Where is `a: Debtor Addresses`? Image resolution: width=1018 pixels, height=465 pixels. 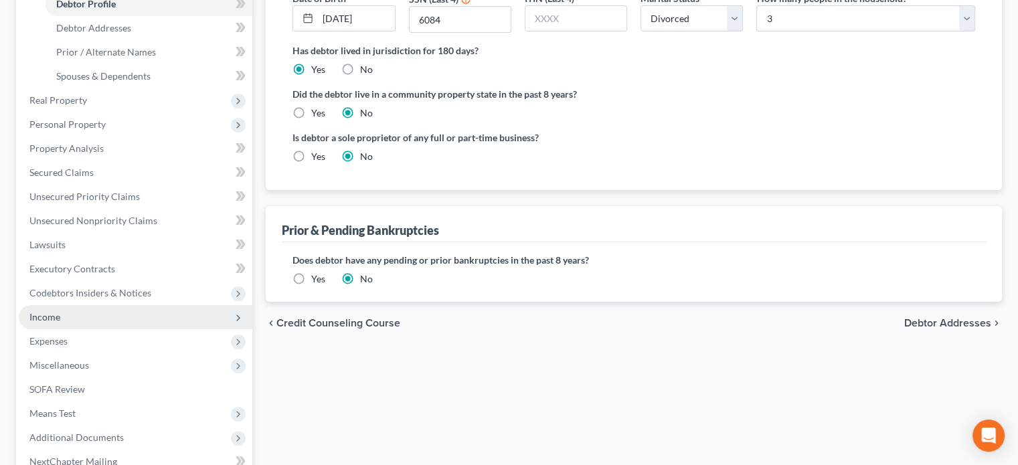 a: Debtor Addresses is located at coordinates (149, 28).